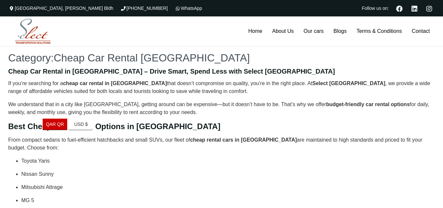  I want to click on h1: Category:, so click(221, 58).